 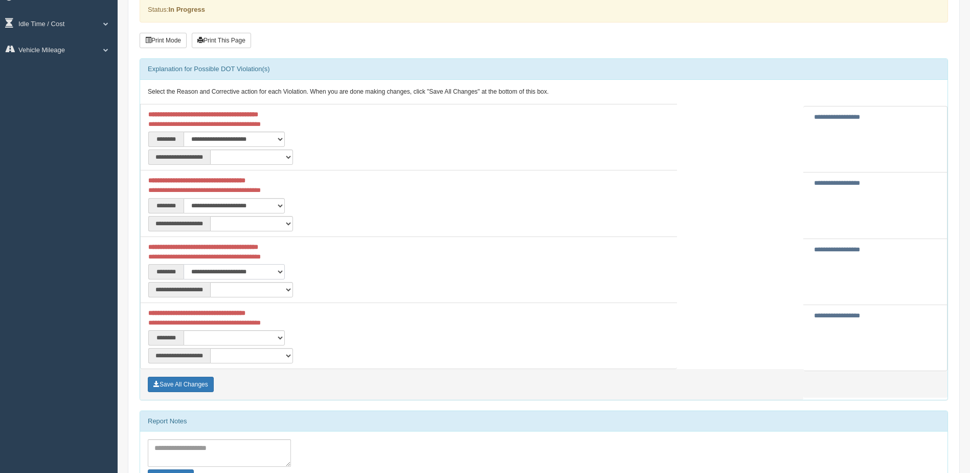 I want to click on div: Report Notes, so click(x=544, y=421).